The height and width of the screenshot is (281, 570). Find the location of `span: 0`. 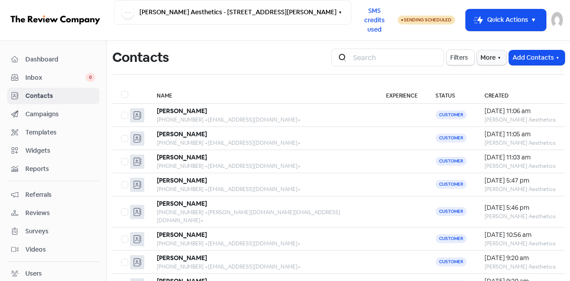

span: 0 is located at coordinates (90, 78).